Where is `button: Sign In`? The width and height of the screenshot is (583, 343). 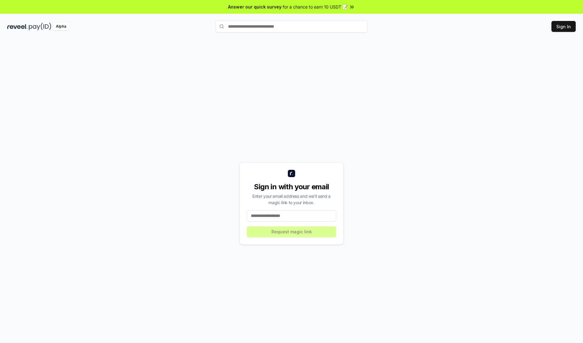
button: Sign In is located at coordinates (563, 26).